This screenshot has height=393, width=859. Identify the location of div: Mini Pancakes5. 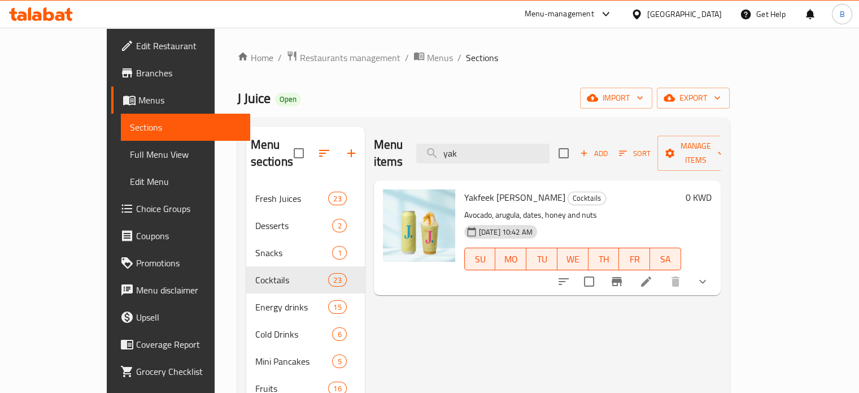
(306, 361).